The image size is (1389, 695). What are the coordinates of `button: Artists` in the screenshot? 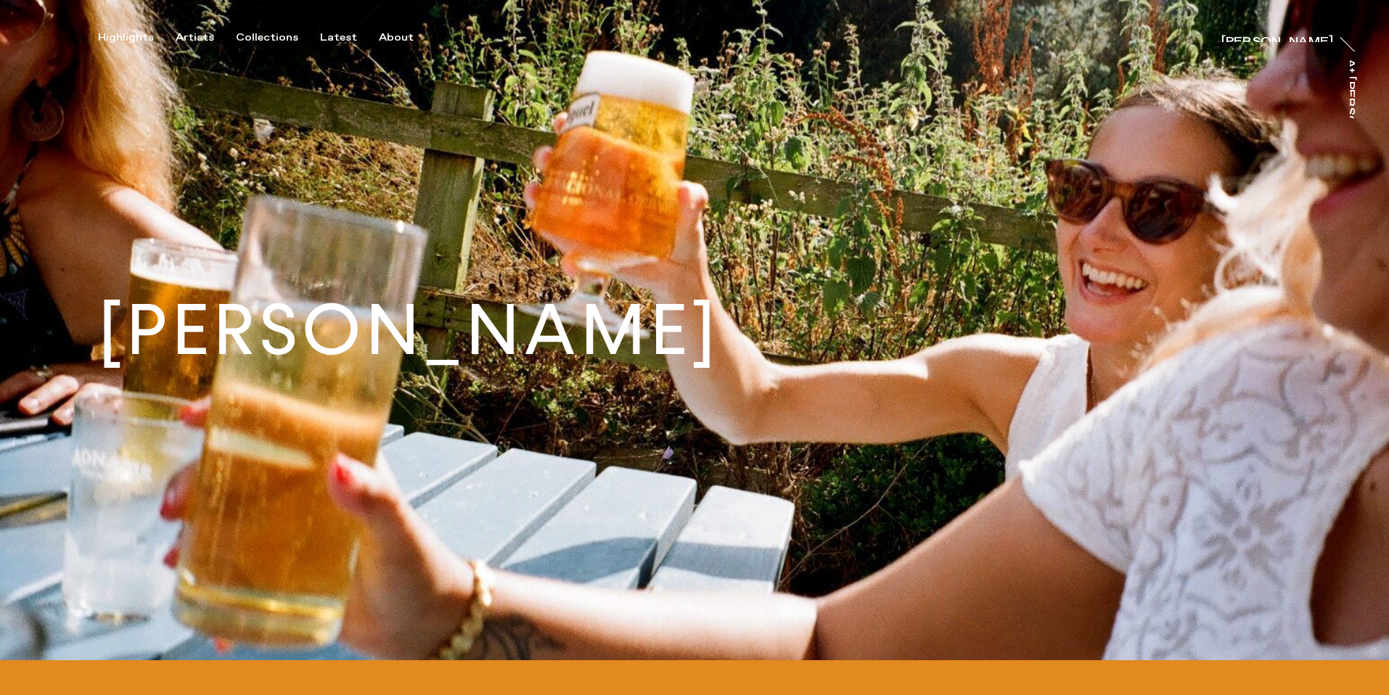 It's located at (205, 38).